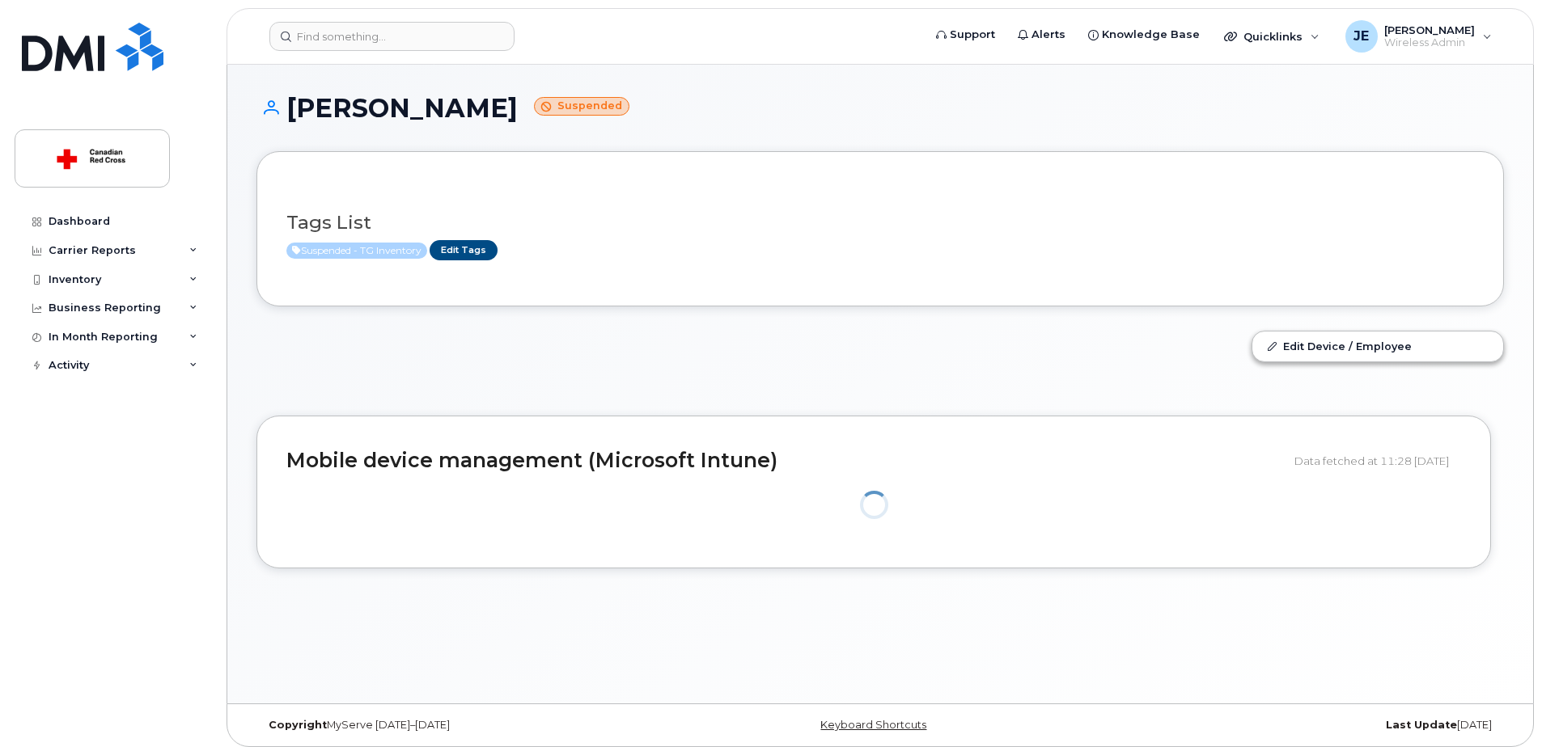 This screenshot has width=1542, height=747. What do you see at coordinates (582, 106) in the screenshot?
I see `small: Suspended` at bounding box center [582, 106].